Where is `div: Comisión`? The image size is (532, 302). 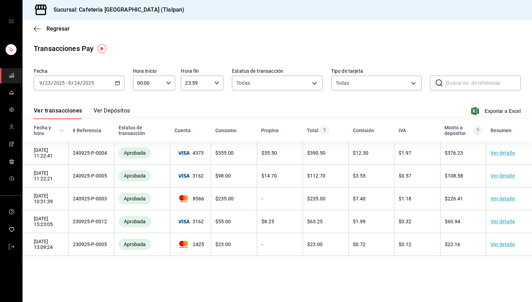
div: Comisión is located at coordinates (364, 131).